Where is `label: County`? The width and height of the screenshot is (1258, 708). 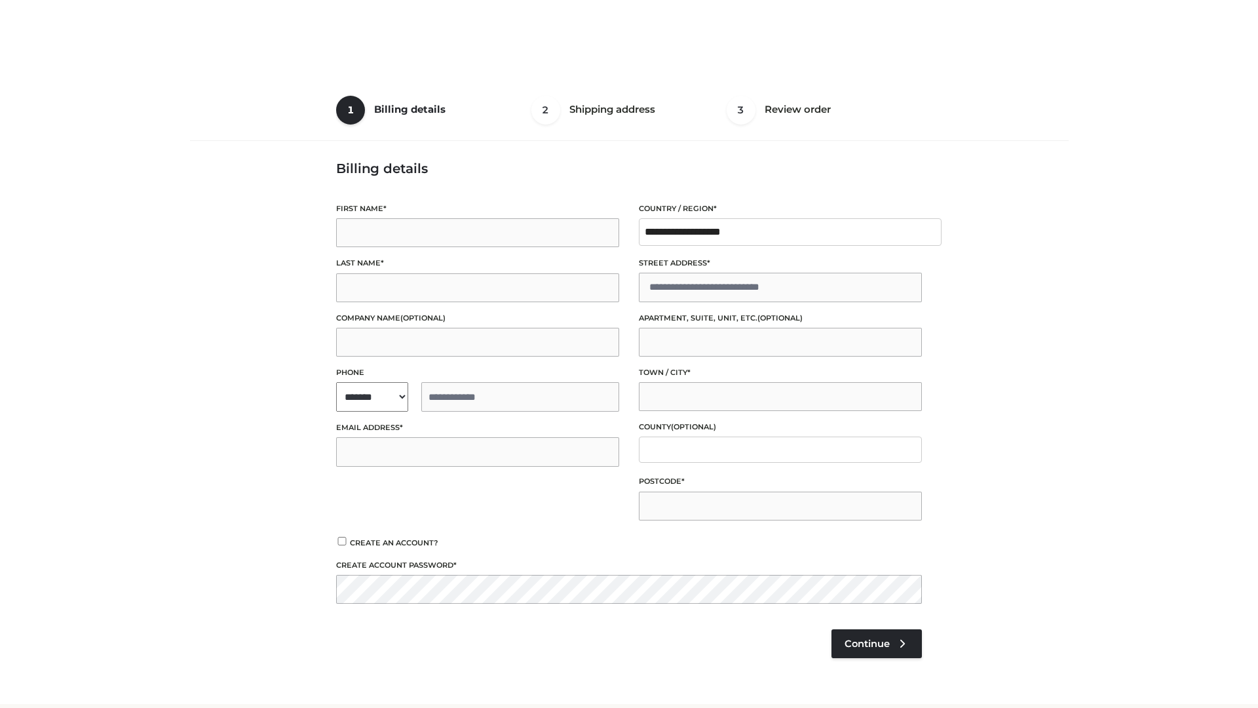
label: County is located at coordinates (780, 426).